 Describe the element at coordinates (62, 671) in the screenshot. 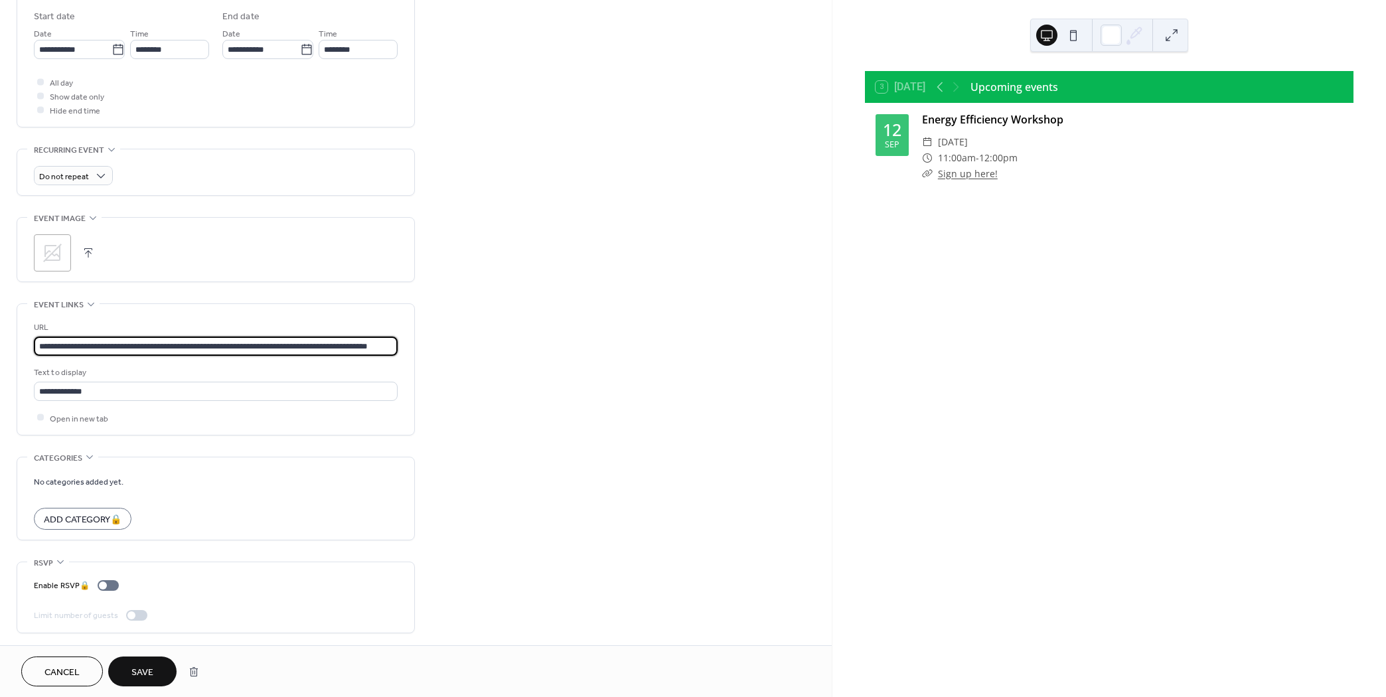

I see `button: Cancel` at that location.